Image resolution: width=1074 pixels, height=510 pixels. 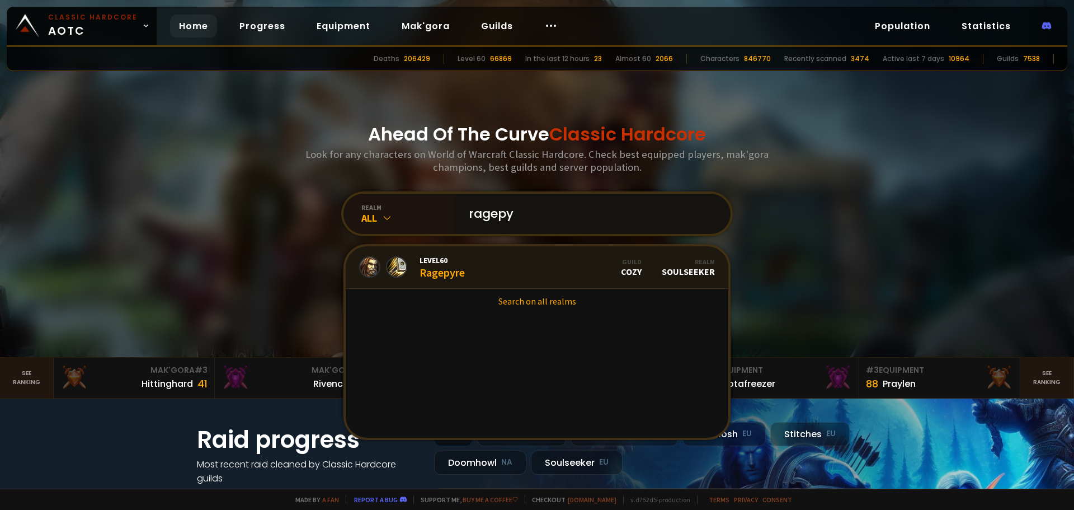 What do you see at coordinates (598, 59) in the screenshot?
I see `div: 23` at bounding box center [598, 59].